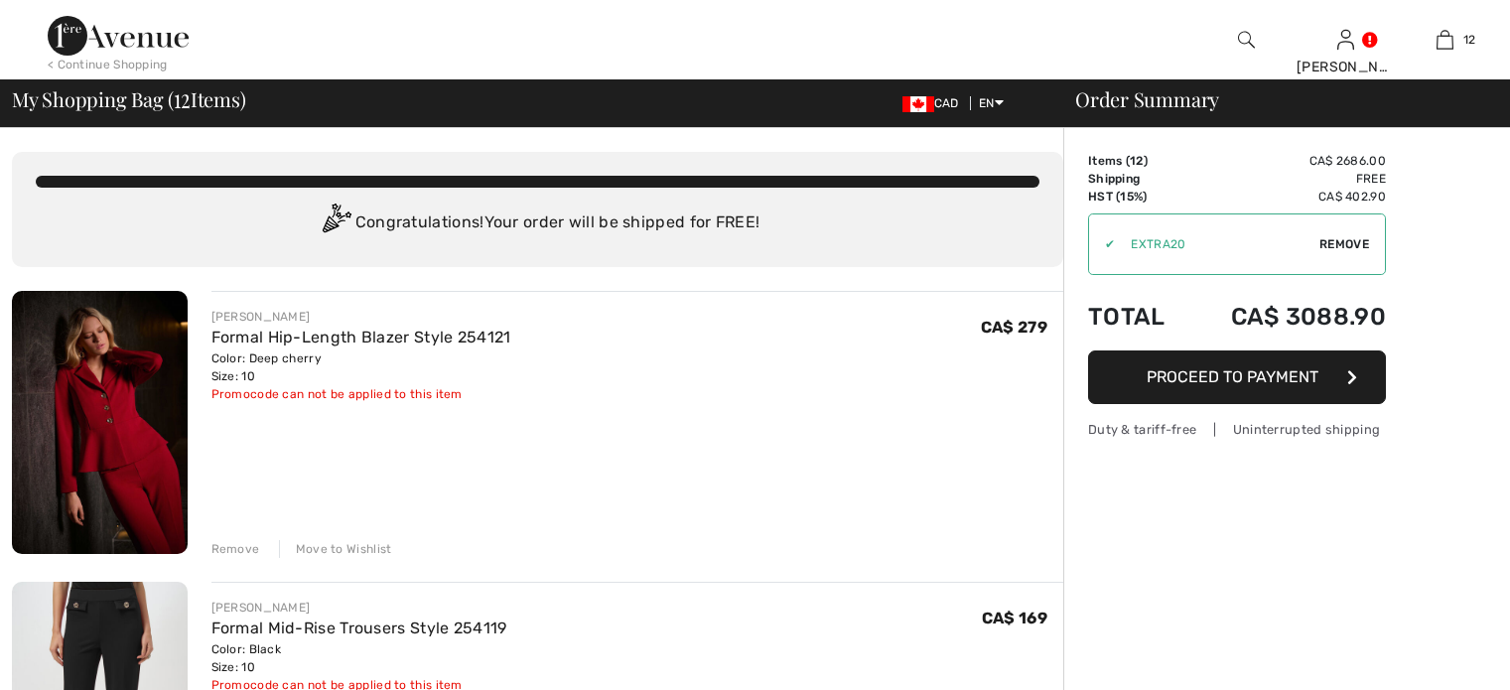 The image size is (1510, 690). I want to click on img: Canadian Dollar, so click(918, 104).